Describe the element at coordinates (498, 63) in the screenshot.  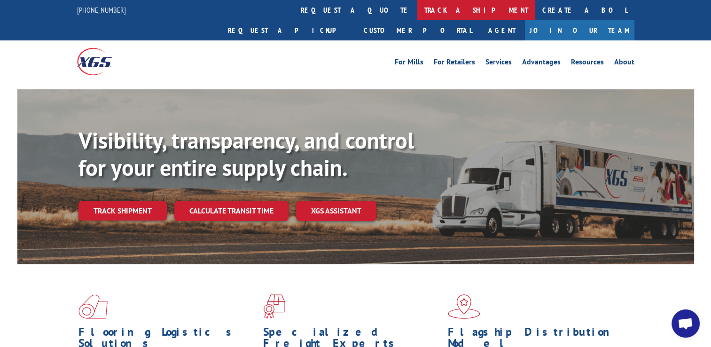
I see `a: Services` at that location.